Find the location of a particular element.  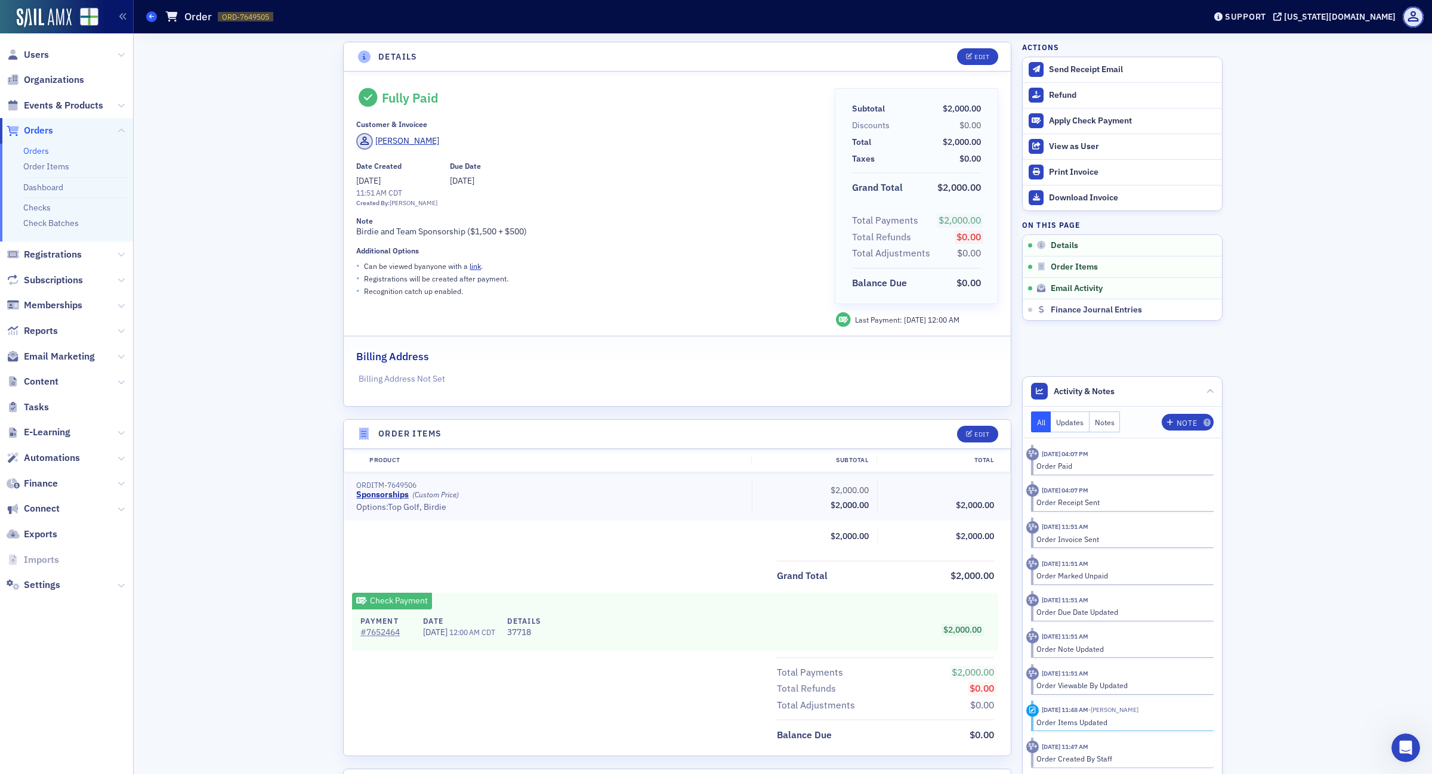

div: Redirect an Event to a 3rd Party URL is located at coordinates (119, 375).